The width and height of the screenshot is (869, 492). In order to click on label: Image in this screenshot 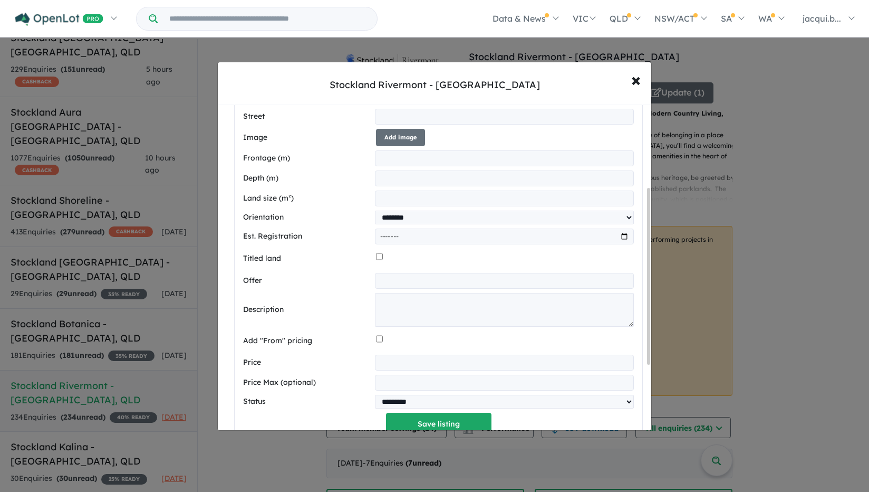, I will do `click(308, 138)`.